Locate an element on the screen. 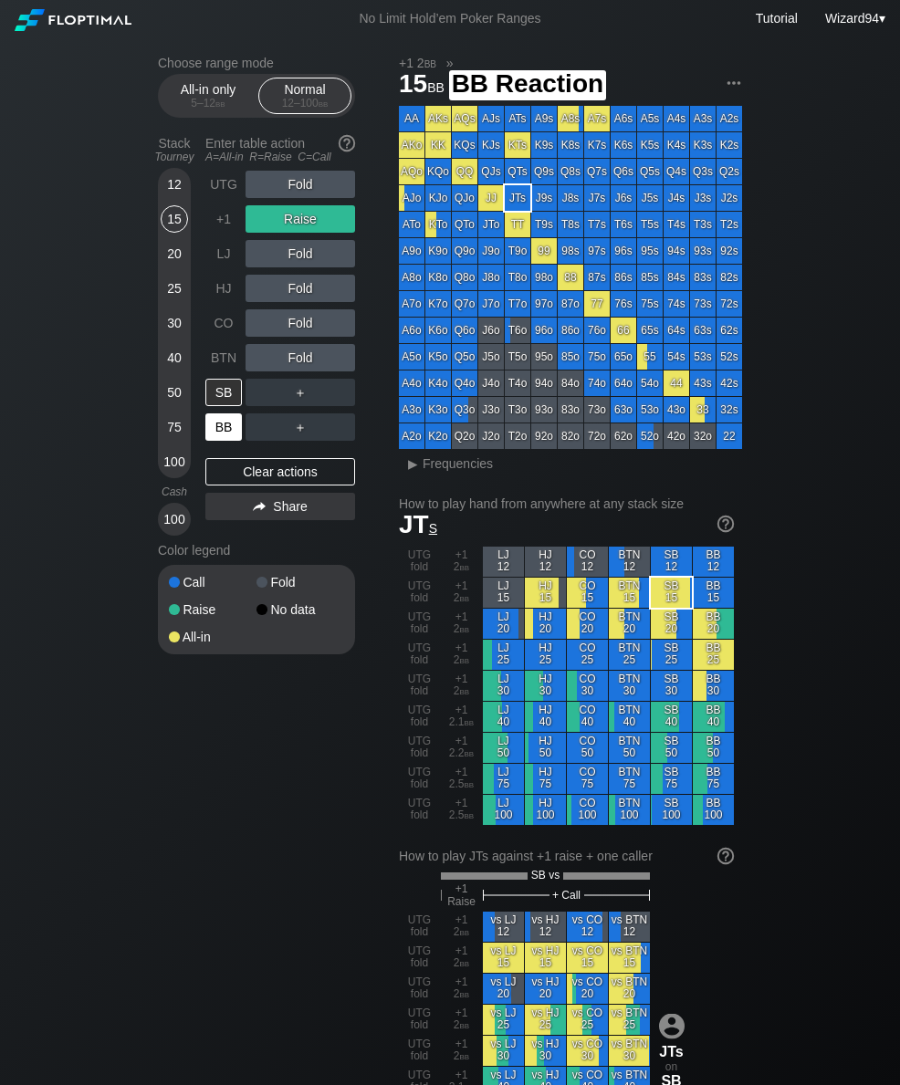 This screenshot has width=900, height=1085. img: share.864f2f62.svg is located at coordinates (259, 506).